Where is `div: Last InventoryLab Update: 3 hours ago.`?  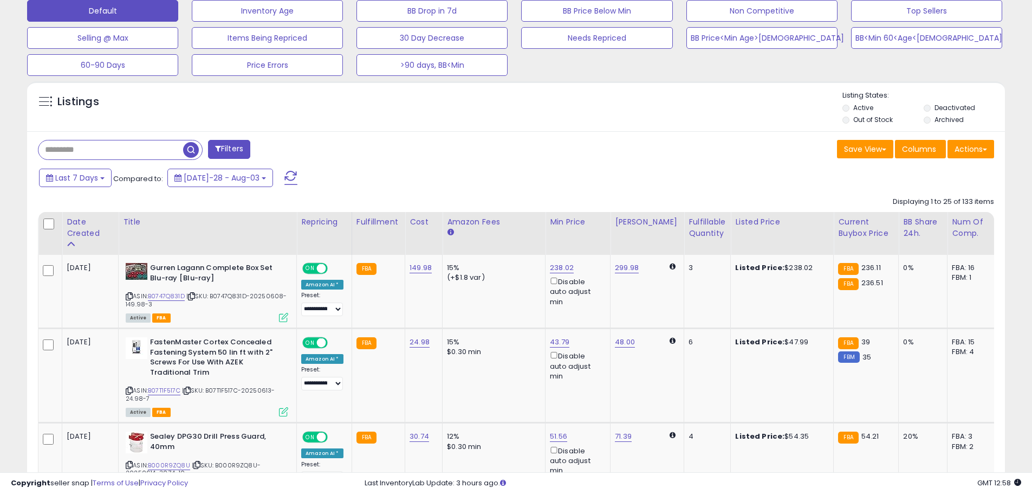
div: Last InventoryLab Update: 3 hours ago. is located at coordinates (693, 483).